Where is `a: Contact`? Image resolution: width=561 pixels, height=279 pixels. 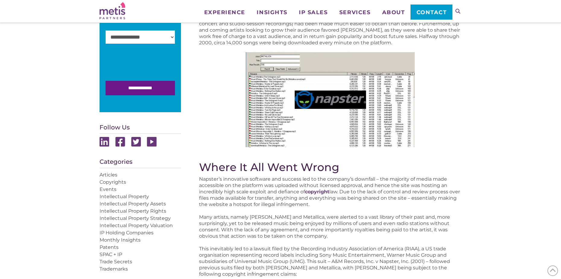 a: Contact is located at coordinates (432, 12).